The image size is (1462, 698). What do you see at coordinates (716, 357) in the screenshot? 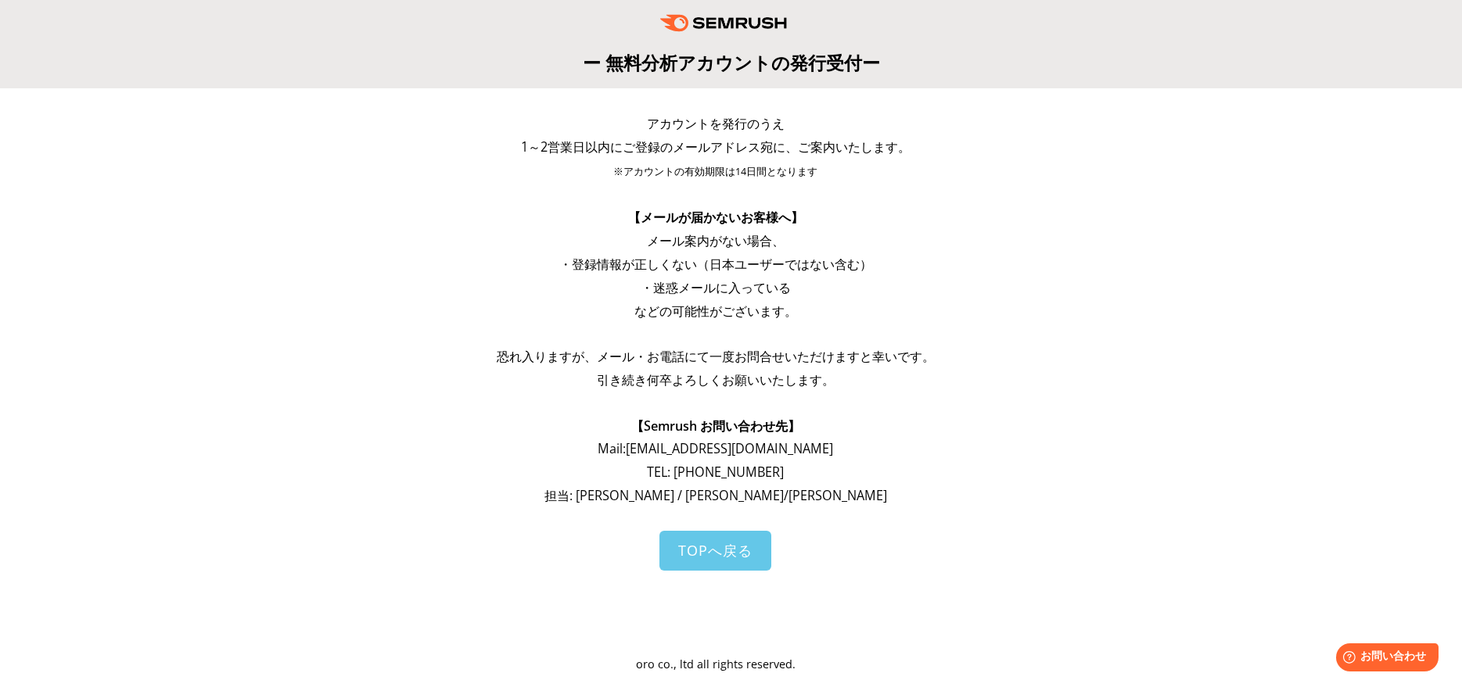
I see `span: 恐れ入りますが、メール・お電話にて一度お問合せいただけますと幸いです。` at bounding box center [716, 357].